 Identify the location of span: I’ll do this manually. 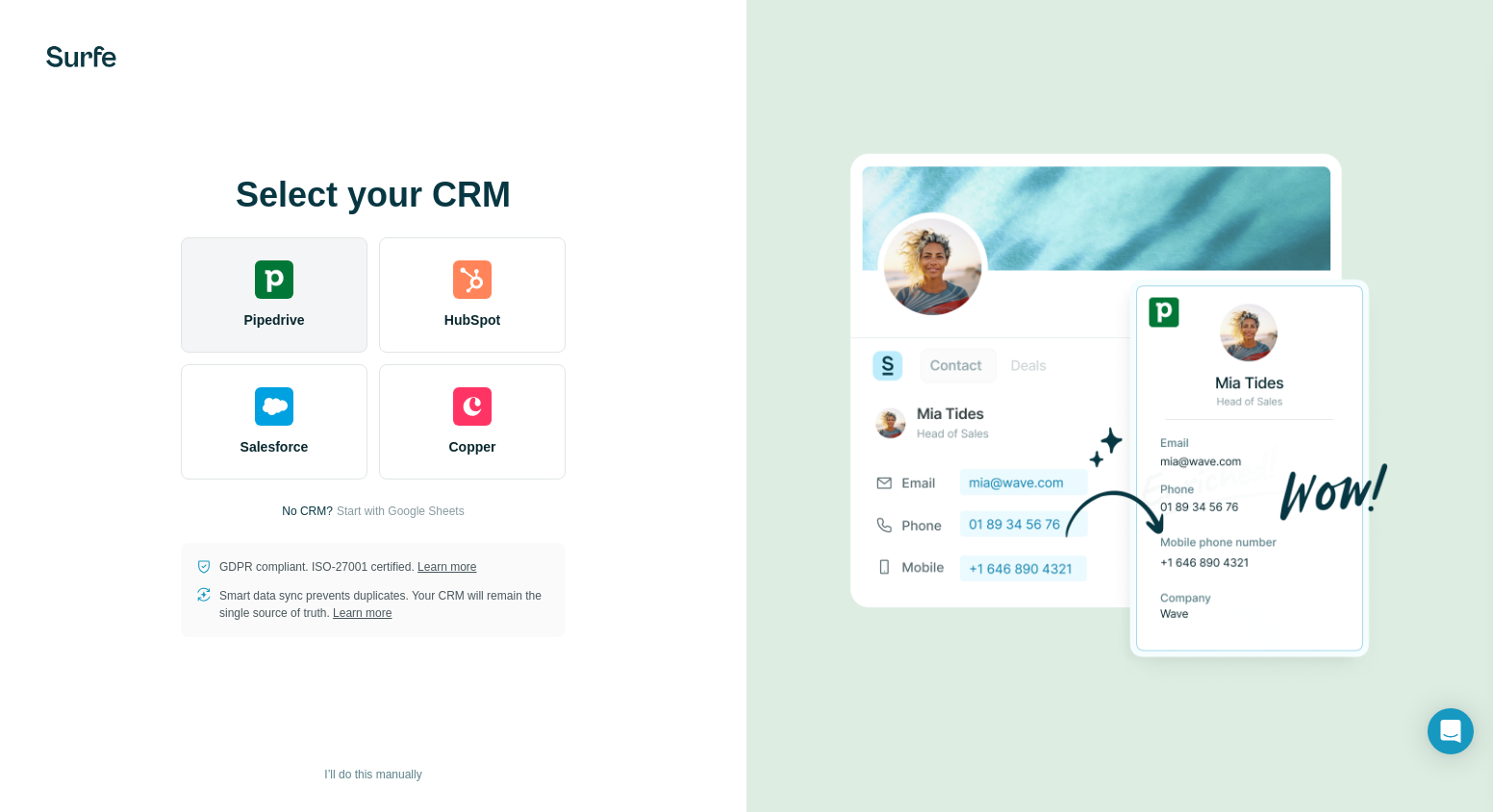
(372, 775).